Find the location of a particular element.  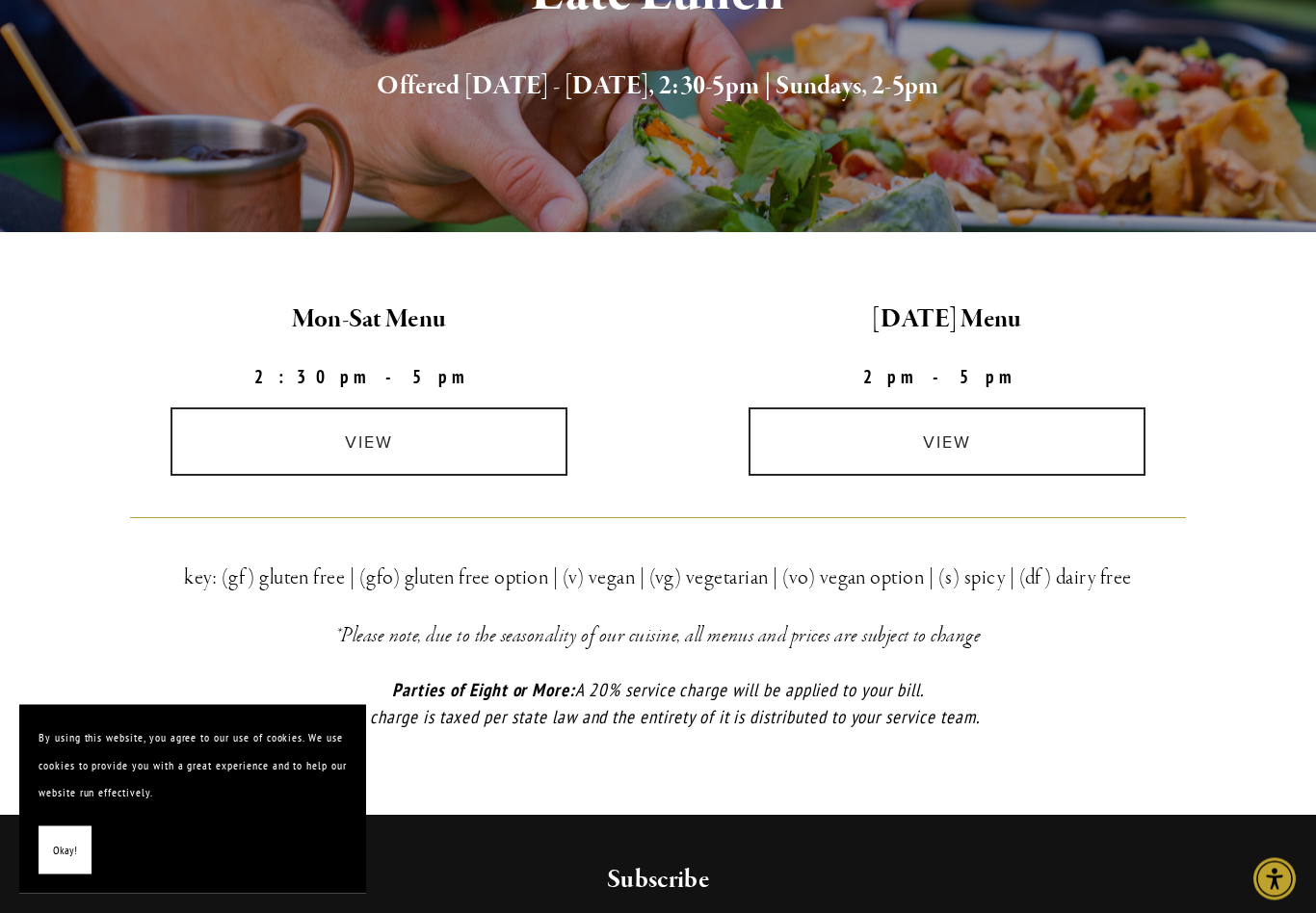

button: Okay! is located at coordinates (65, 851).